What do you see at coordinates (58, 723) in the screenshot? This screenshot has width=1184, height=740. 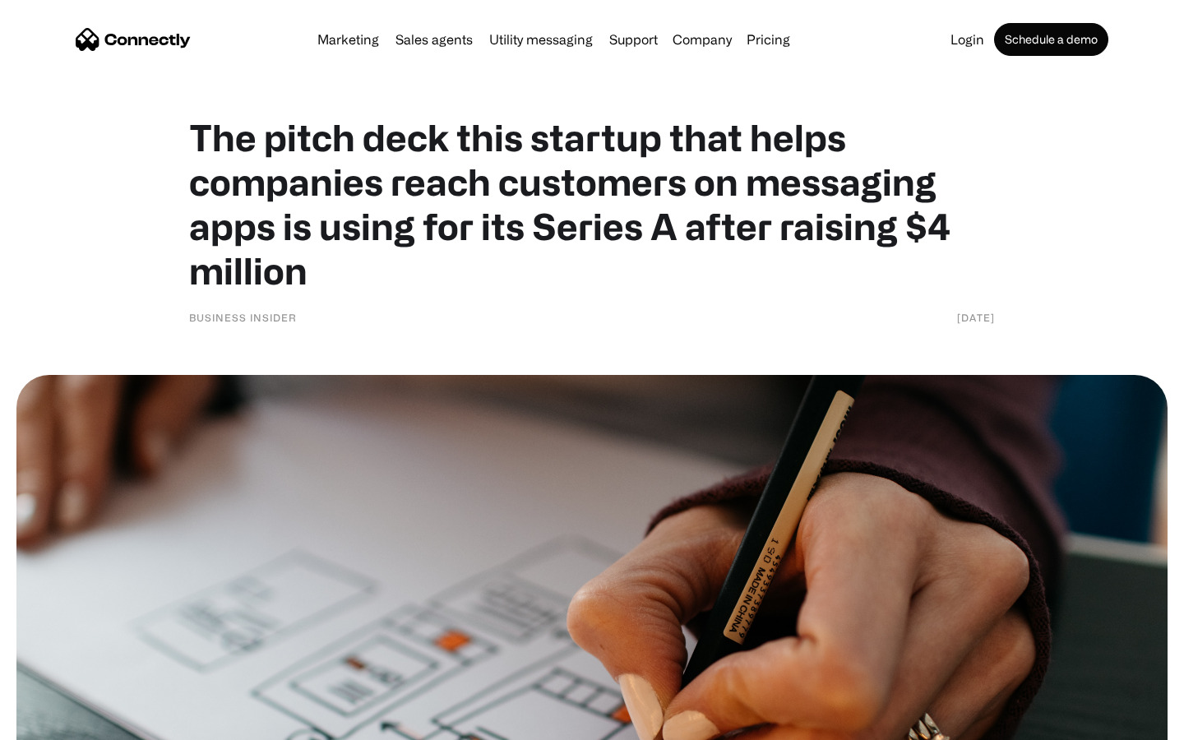 I see `aside: Language selected: English` at bounding box center [58, 723].